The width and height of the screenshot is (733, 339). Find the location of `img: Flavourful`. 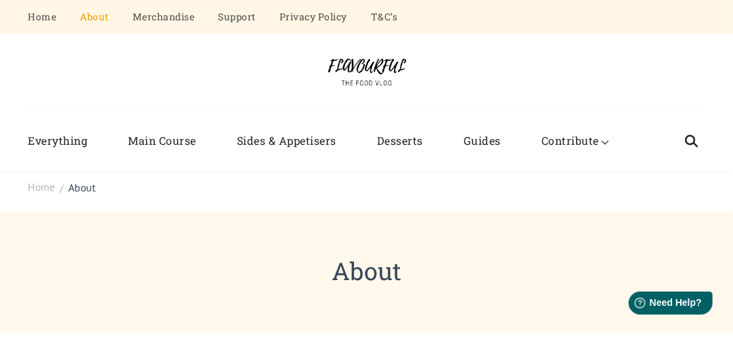

img: Flavourful is located at coordinates (367, 72).